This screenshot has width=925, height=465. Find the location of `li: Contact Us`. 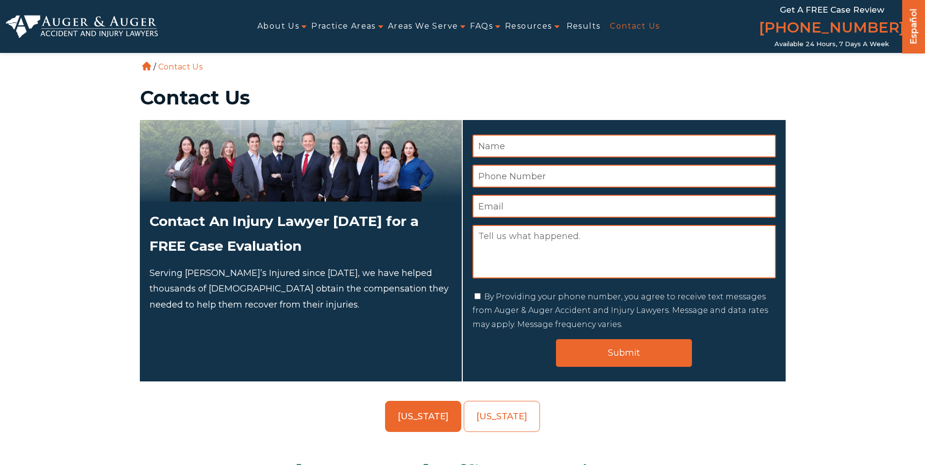

li: Contact Us is located at coordinates (180, 67).